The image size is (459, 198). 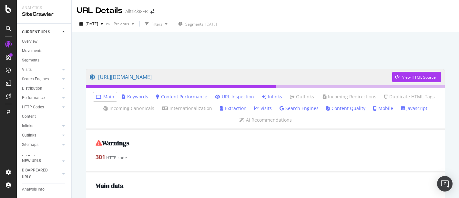 I want to click on div: Segments, so click(x=31, y=60).